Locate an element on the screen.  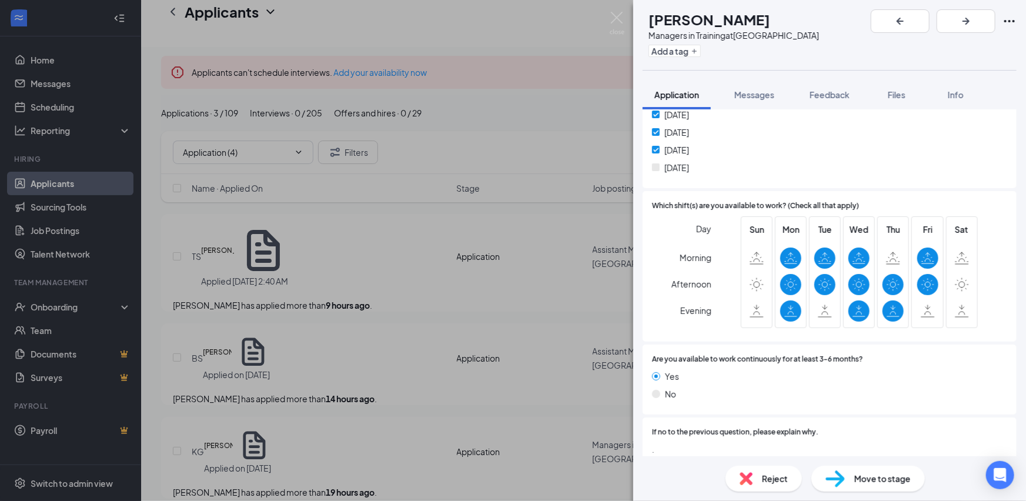
span: Move to stage is located at coordinates (882, 479).